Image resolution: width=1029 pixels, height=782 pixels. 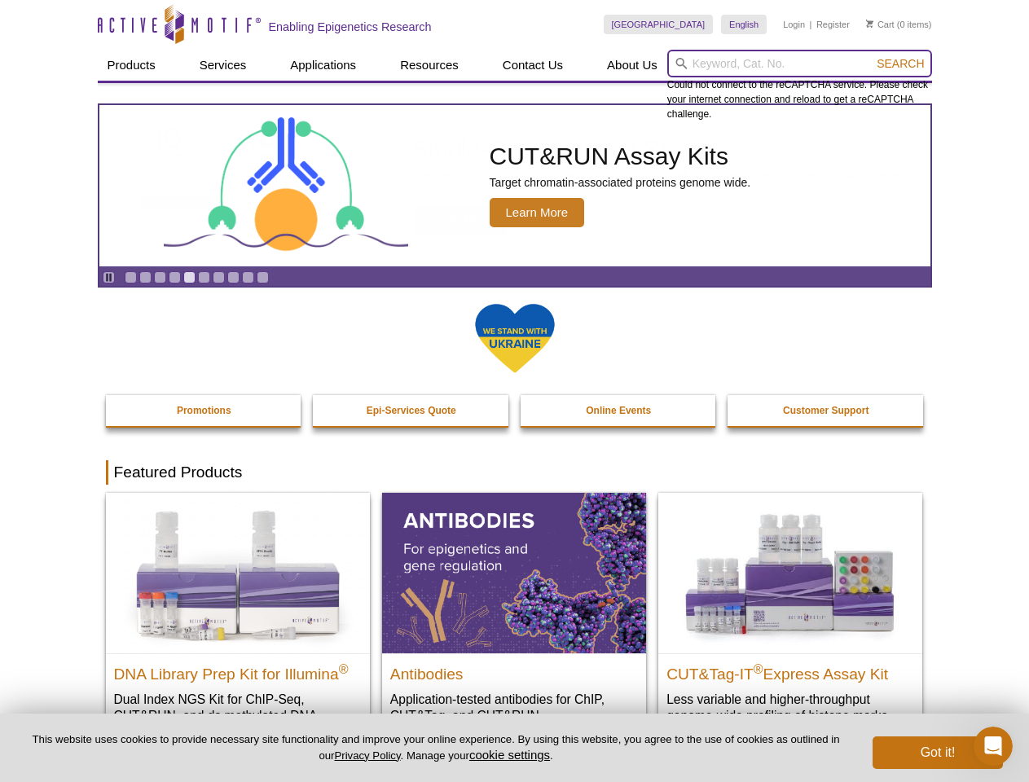 What do you see at coordinates (411, 410) in the screenshot?
I see `a: Epi-Services Quote` at bounding box center [411, 410].